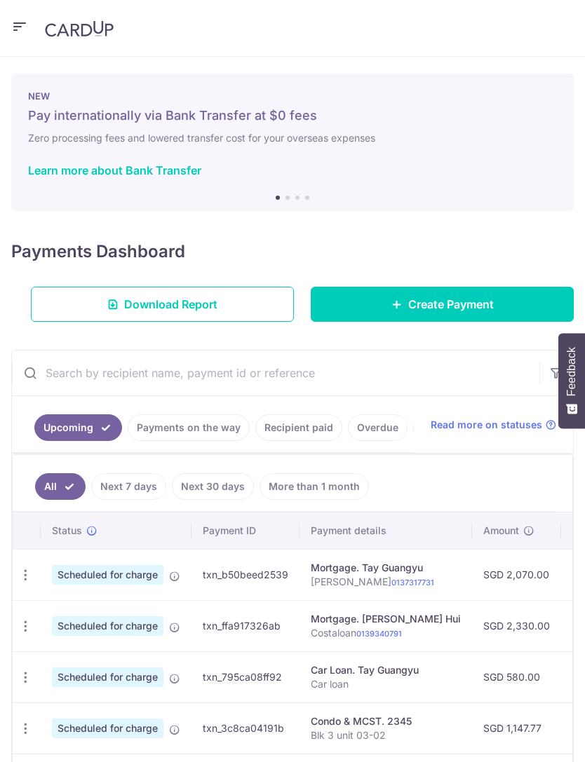  I want to click on td: txn_3c8ca04191b, so click(245, 727).